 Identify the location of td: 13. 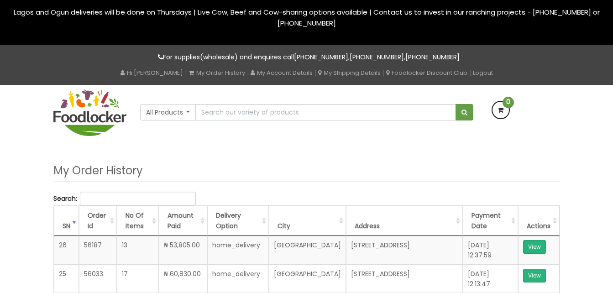
(137, 250).